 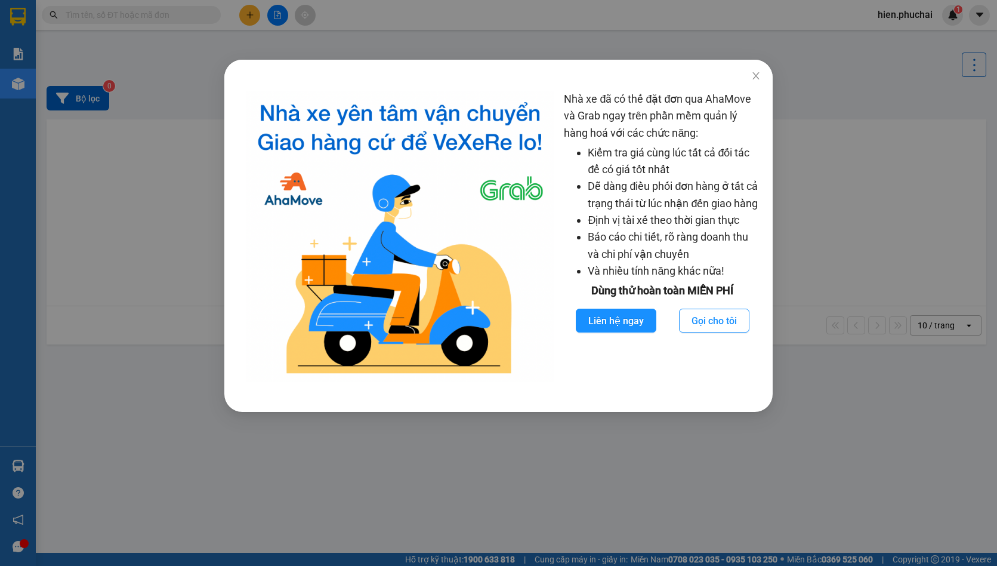 I want to click on div: Dùng thử hoàn toàn MIỄN PHÍ, so click(x=662, y=291).